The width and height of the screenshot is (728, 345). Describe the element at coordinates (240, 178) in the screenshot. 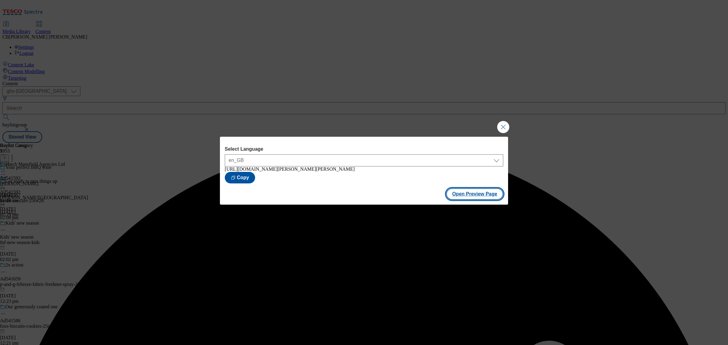

I see `button: Copy` at that location.